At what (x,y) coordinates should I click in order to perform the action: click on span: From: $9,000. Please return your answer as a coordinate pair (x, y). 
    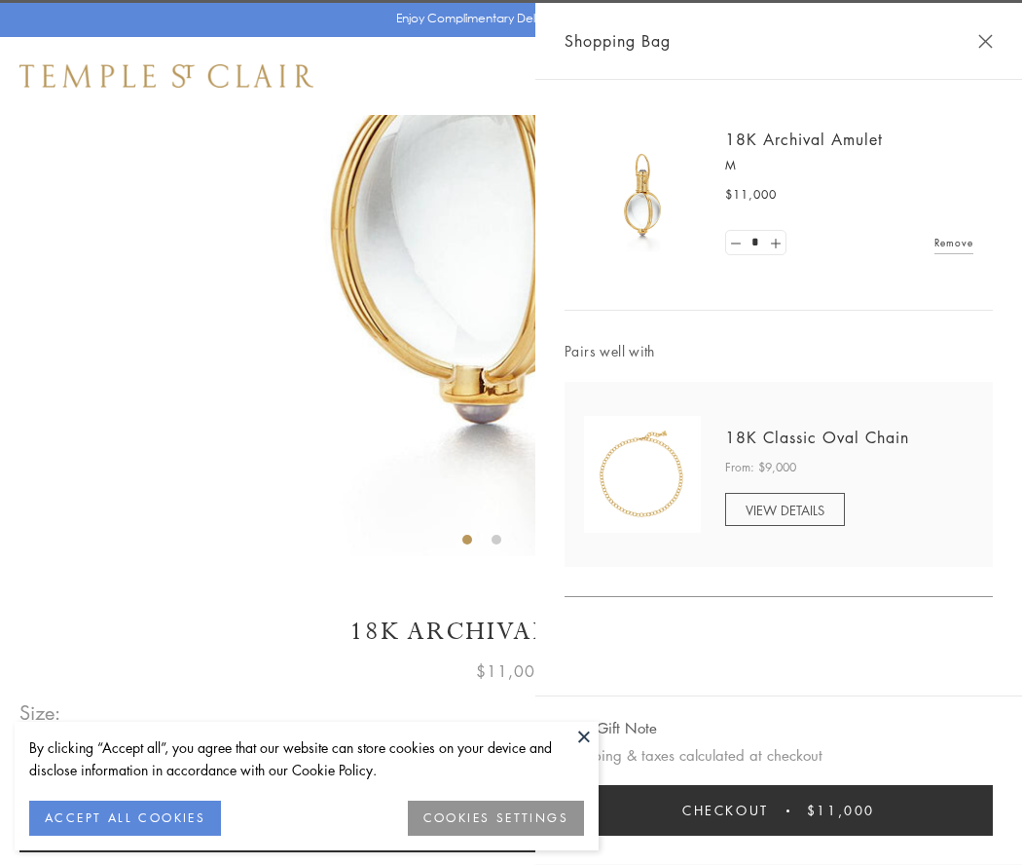
    Looking at the image, I should click on (760, 467).